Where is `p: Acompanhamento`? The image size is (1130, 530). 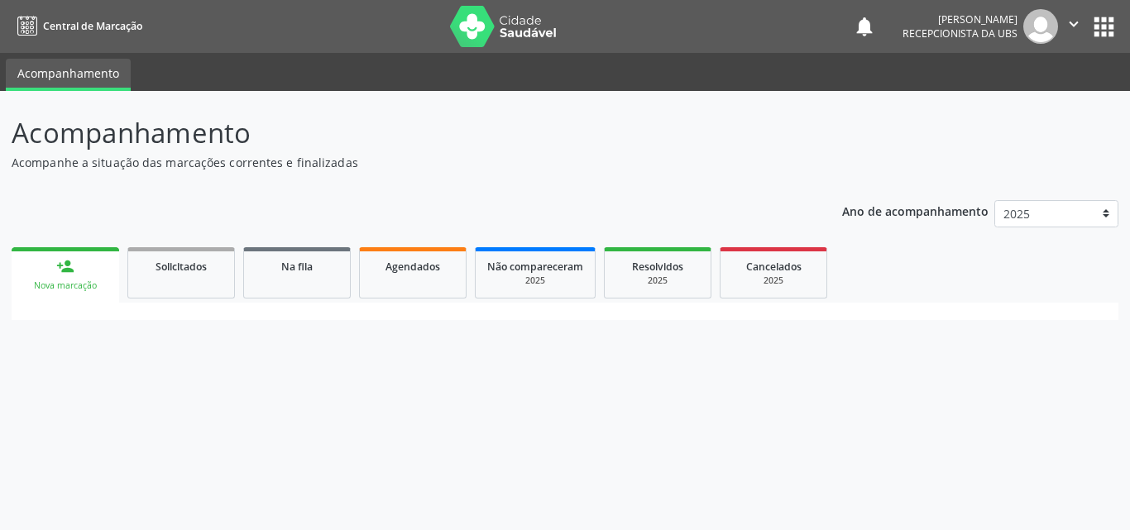 p: Acompanhamento is located at coordinates (399, 133).